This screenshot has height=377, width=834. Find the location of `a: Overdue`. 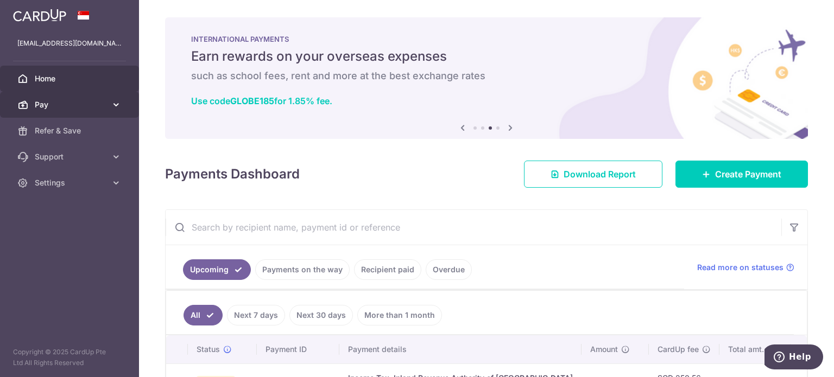

a: Overdue is located at coordinates (448, 270).